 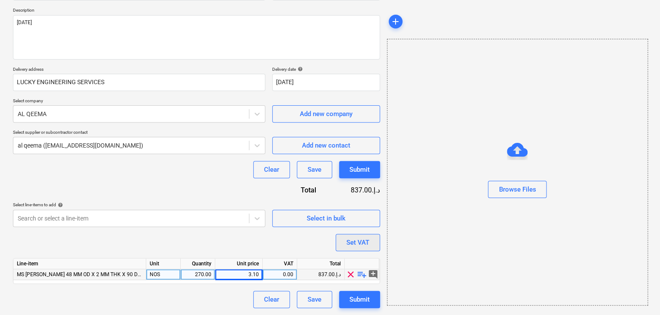 What do you see at coordinates (198, 263) in the screenshot?
I see `div: Quantity` at bounding box center [198, 263].